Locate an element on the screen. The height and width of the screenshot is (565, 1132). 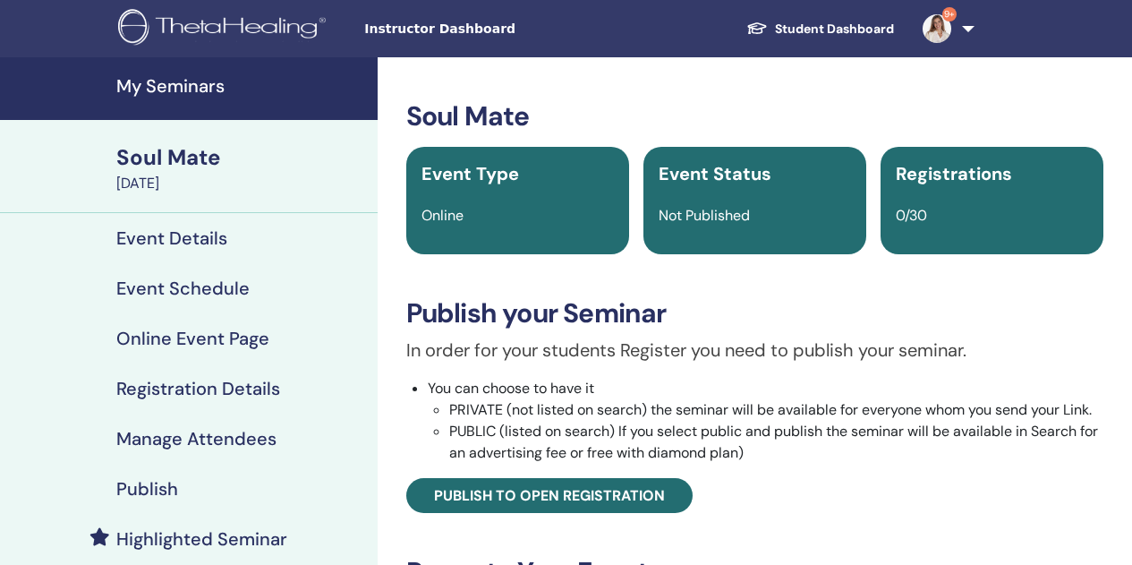
span: Instructor Dashboard is located at coordinates (498, 29).